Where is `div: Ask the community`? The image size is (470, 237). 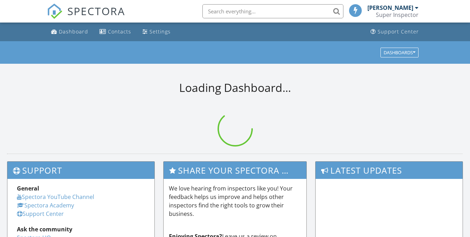
div: Ask the community is located at coordinates (81, 230).